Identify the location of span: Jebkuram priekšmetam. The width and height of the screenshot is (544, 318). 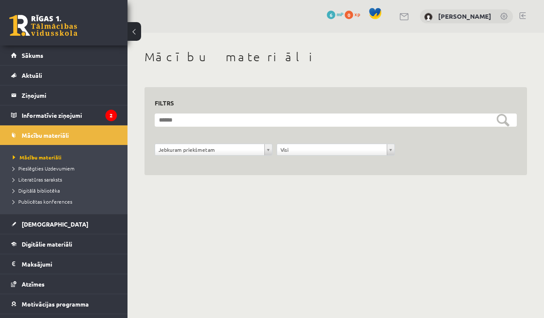
(210, 150).